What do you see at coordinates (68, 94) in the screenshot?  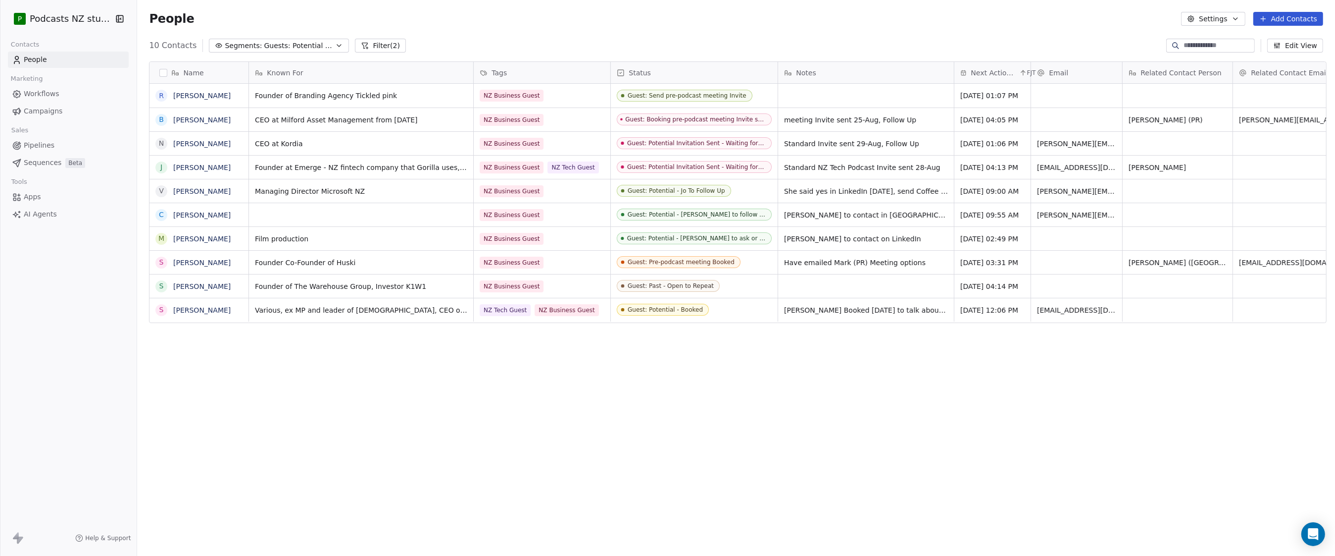 I see `a: Workflows` at bounding box center [68, 94].